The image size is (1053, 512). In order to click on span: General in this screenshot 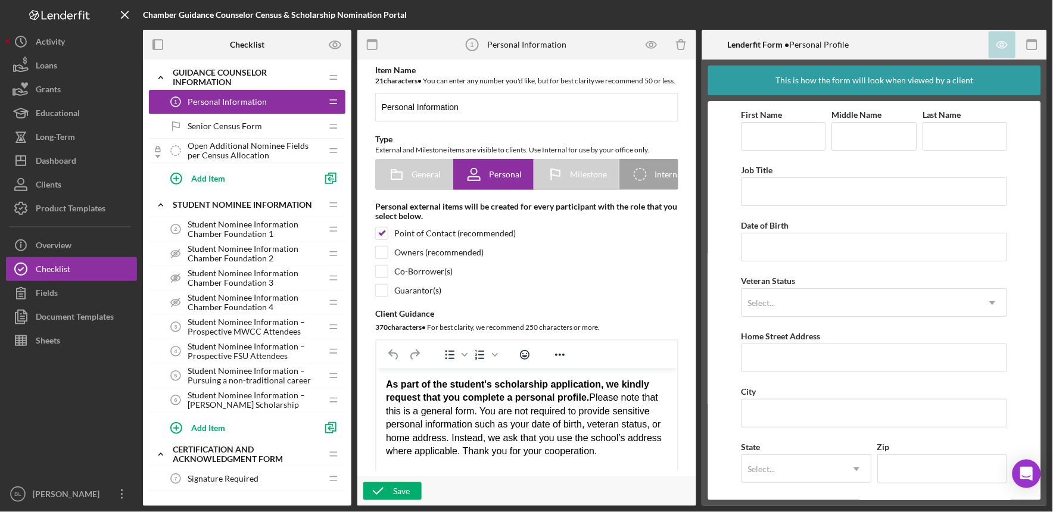, I will do `click(426, 175)`.